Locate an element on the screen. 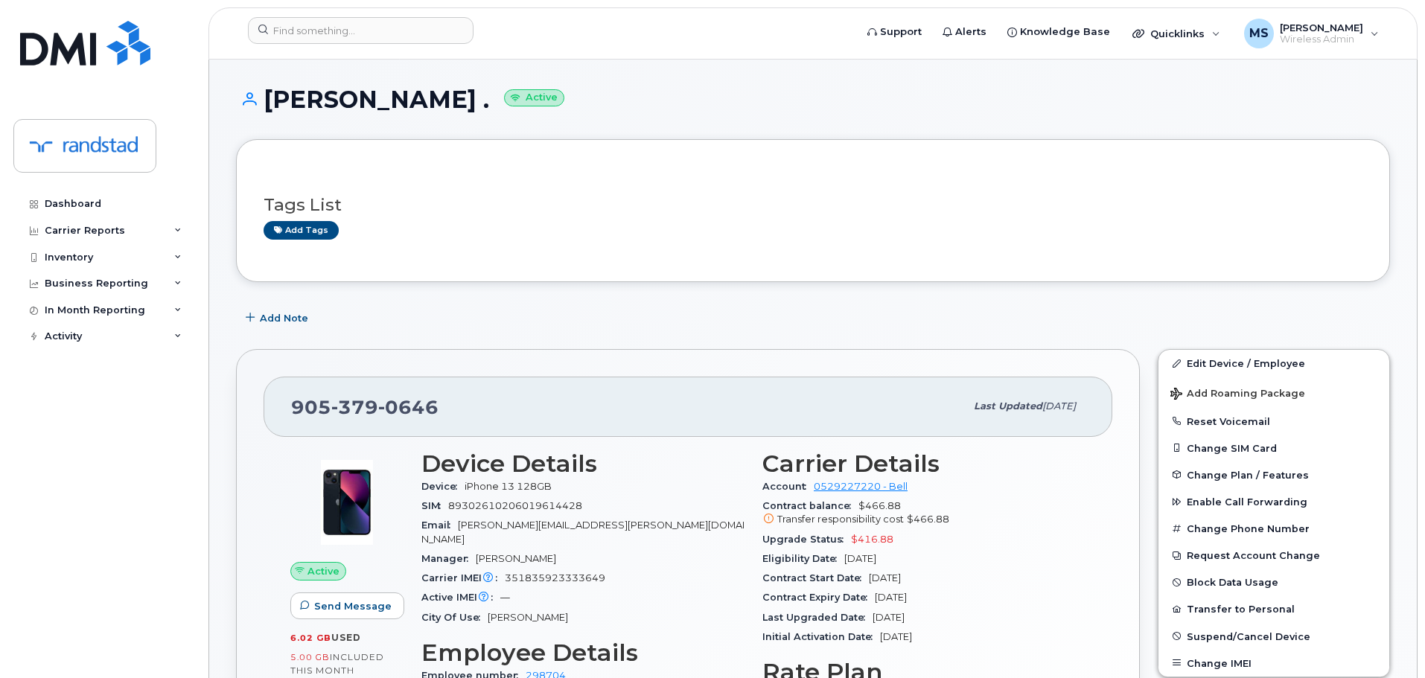 This screenshot has width=1425, height=678. h3: Tags List is located at coordinates (813, 205).